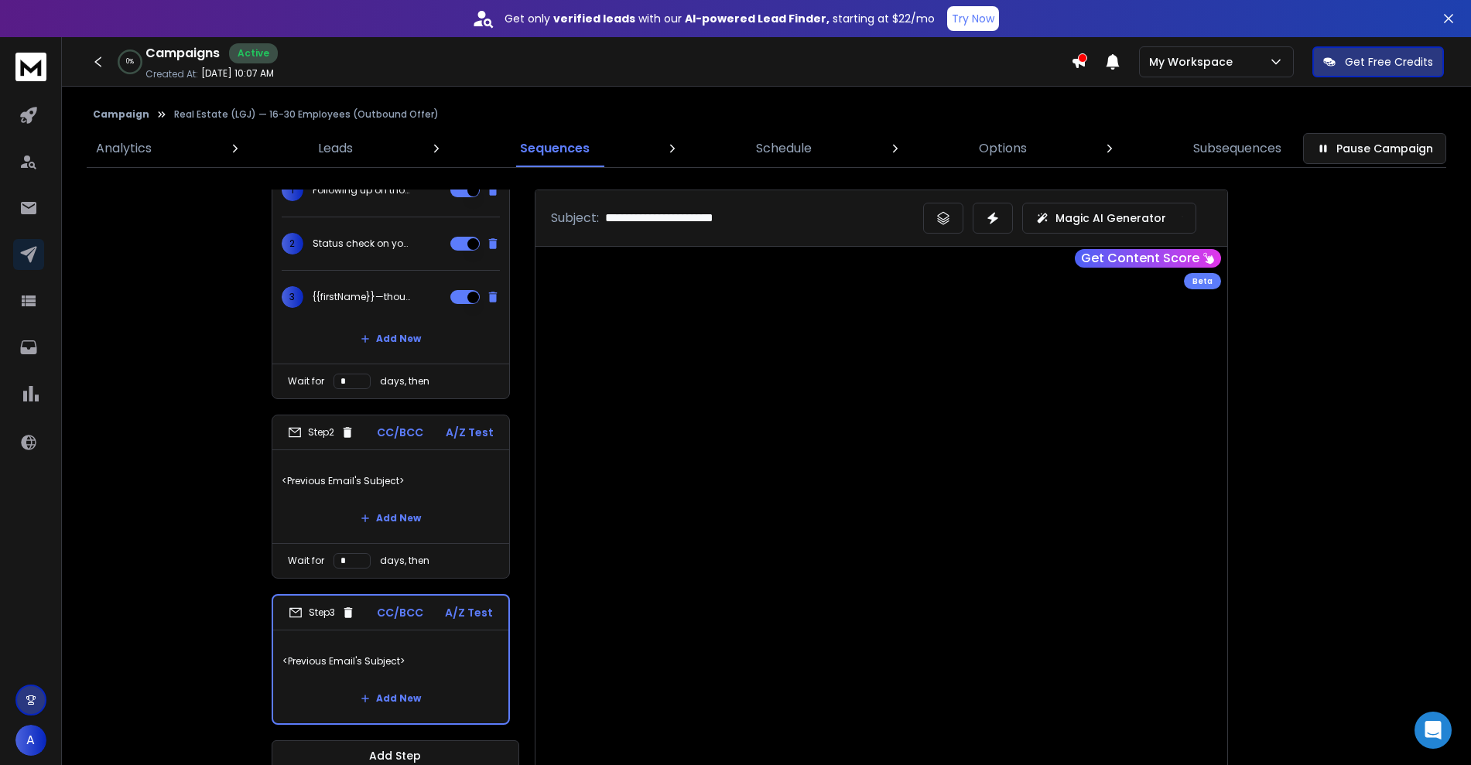 The height and width of the screenshot is (765, 1471). I want to click on div: Step 2, so click(321, 432).